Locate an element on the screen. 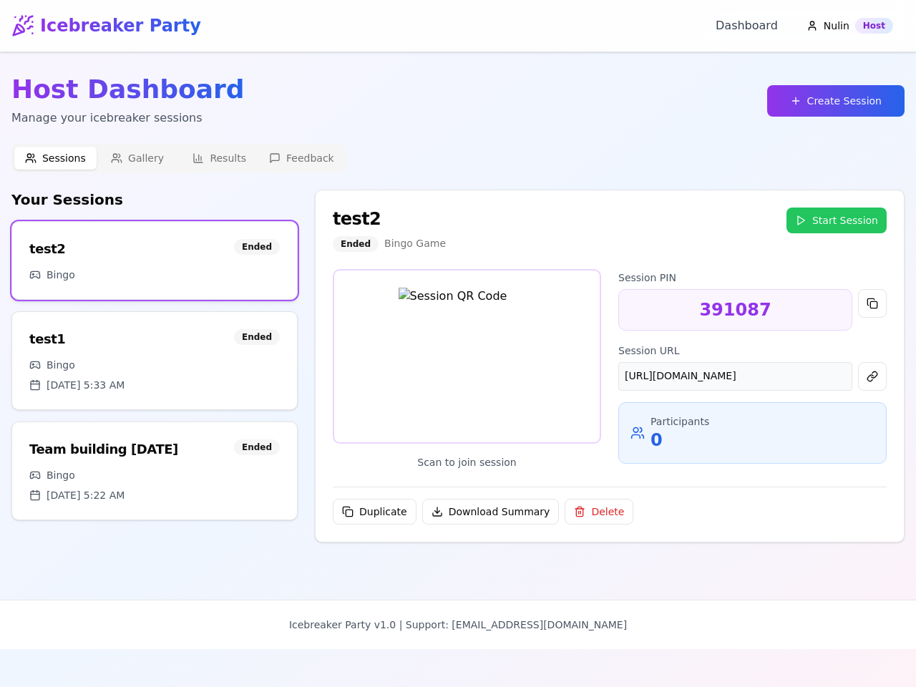 This screenshot has width=916, height=687. button: Download Summary is located at coordinates (491, 512).